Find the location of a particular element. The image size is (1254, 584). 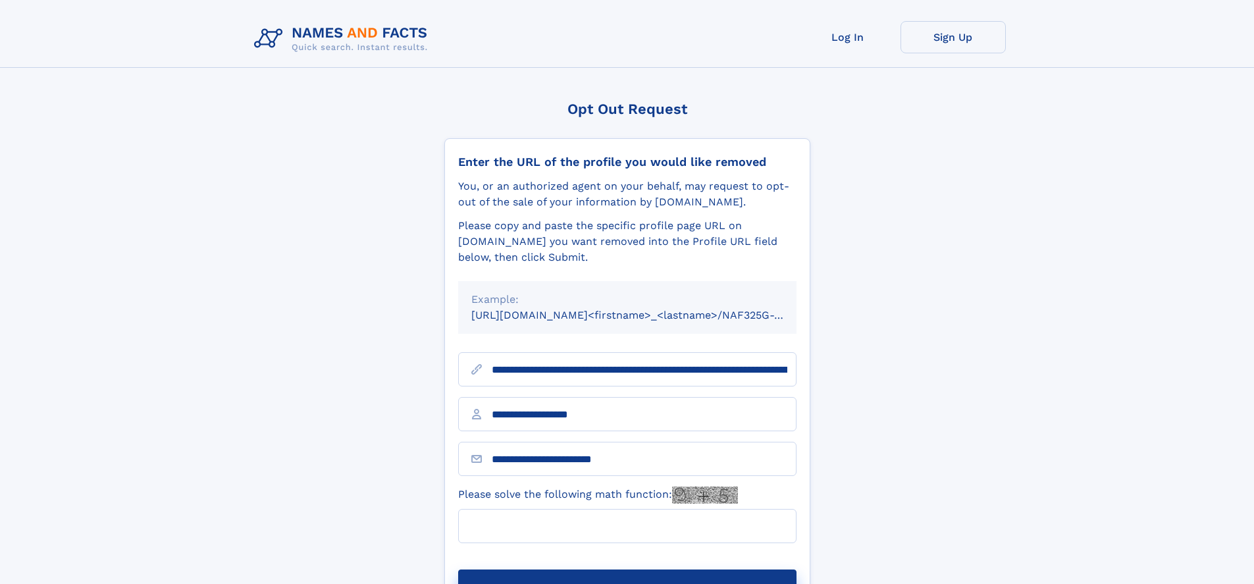

a: Log In is located at coordinates (848, 37).